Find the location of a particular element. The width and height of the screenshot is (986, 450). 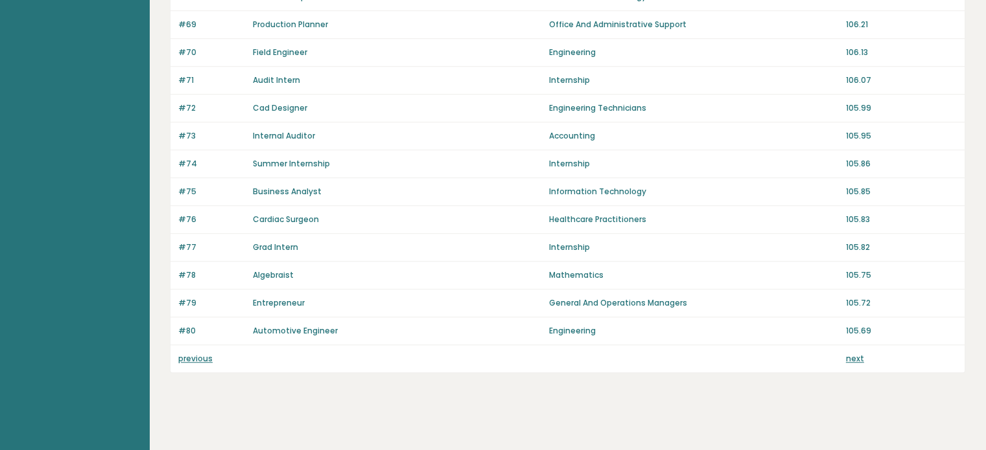

p: Information Technology is located at coordinates (693, 192).